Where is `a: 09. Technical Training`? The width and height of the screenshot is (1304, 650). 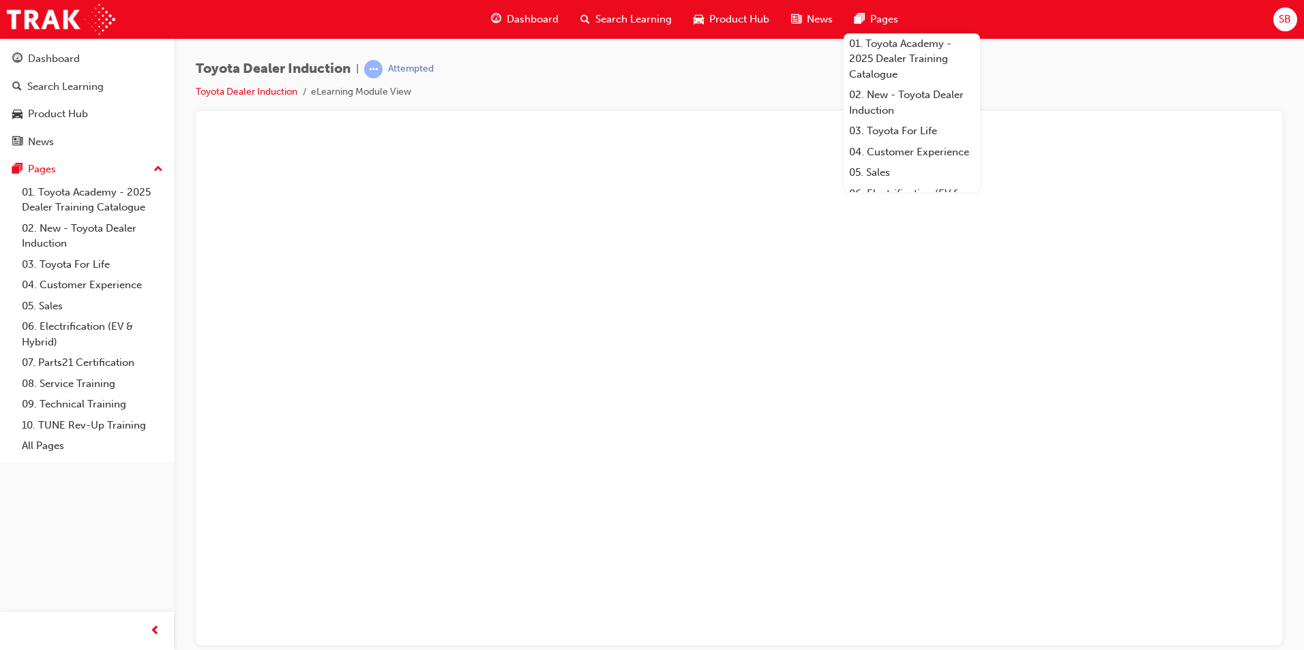 a: 09. Technical Training is located at coordinates (92, 404).